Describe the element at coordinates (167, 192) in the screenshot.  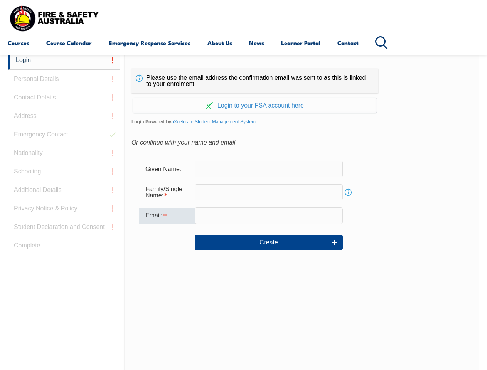
I see `div: Family/Single Name is required.` at that location.